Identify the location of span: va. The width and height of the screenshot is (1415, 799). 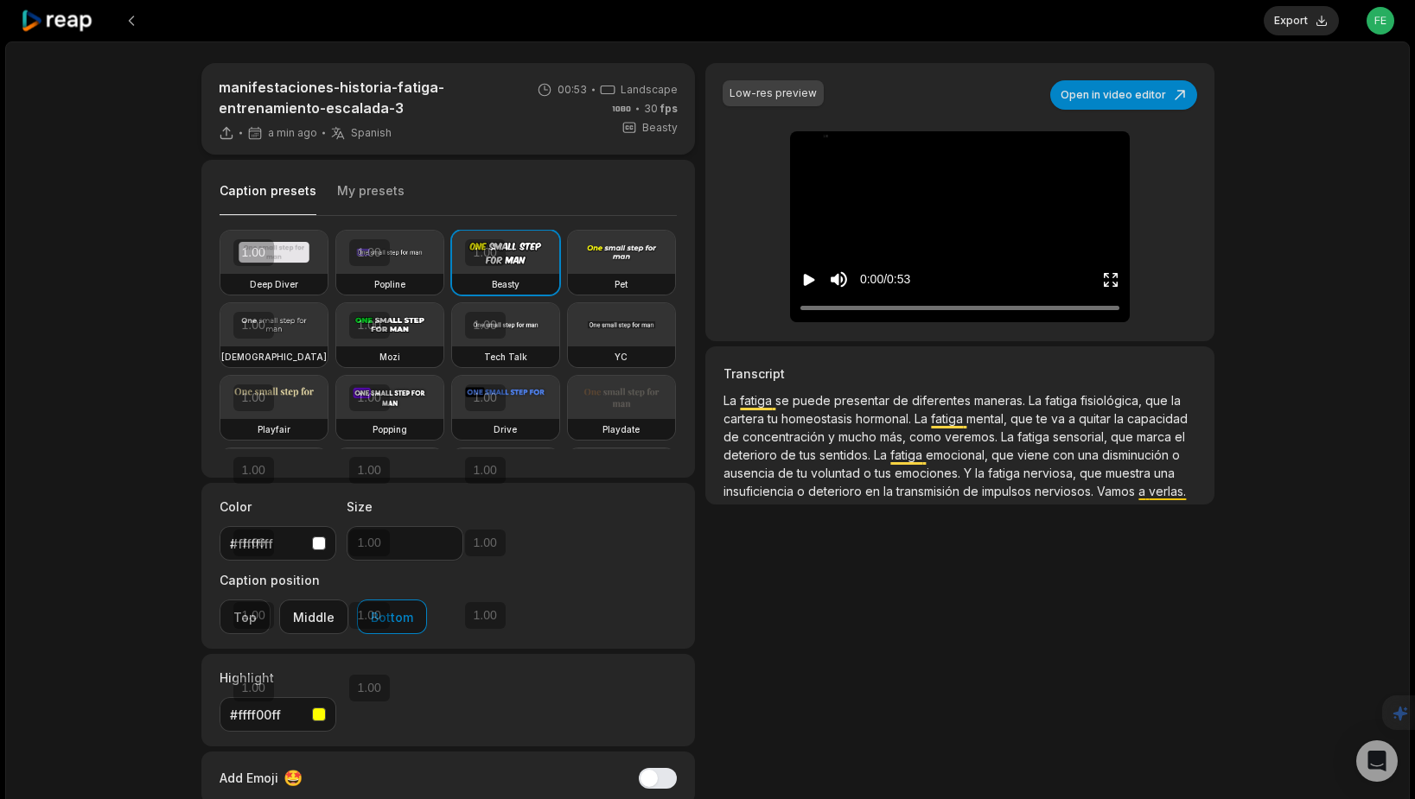
(1060, 418).